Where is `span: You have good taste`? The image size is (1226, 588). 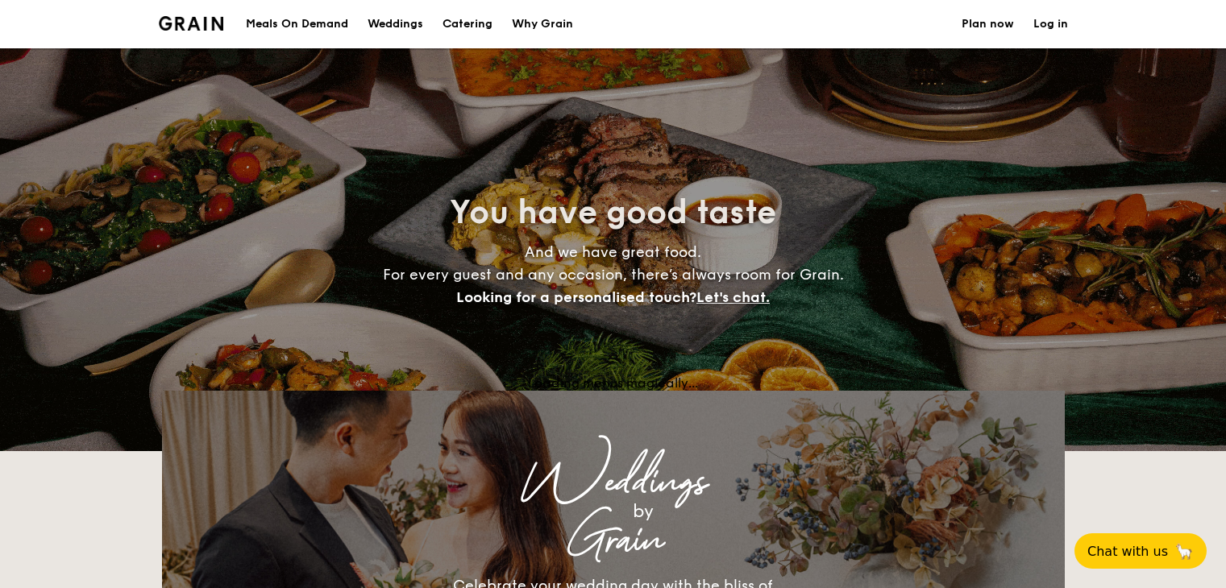
span: You have good taste is located at coordinates (612, 213).